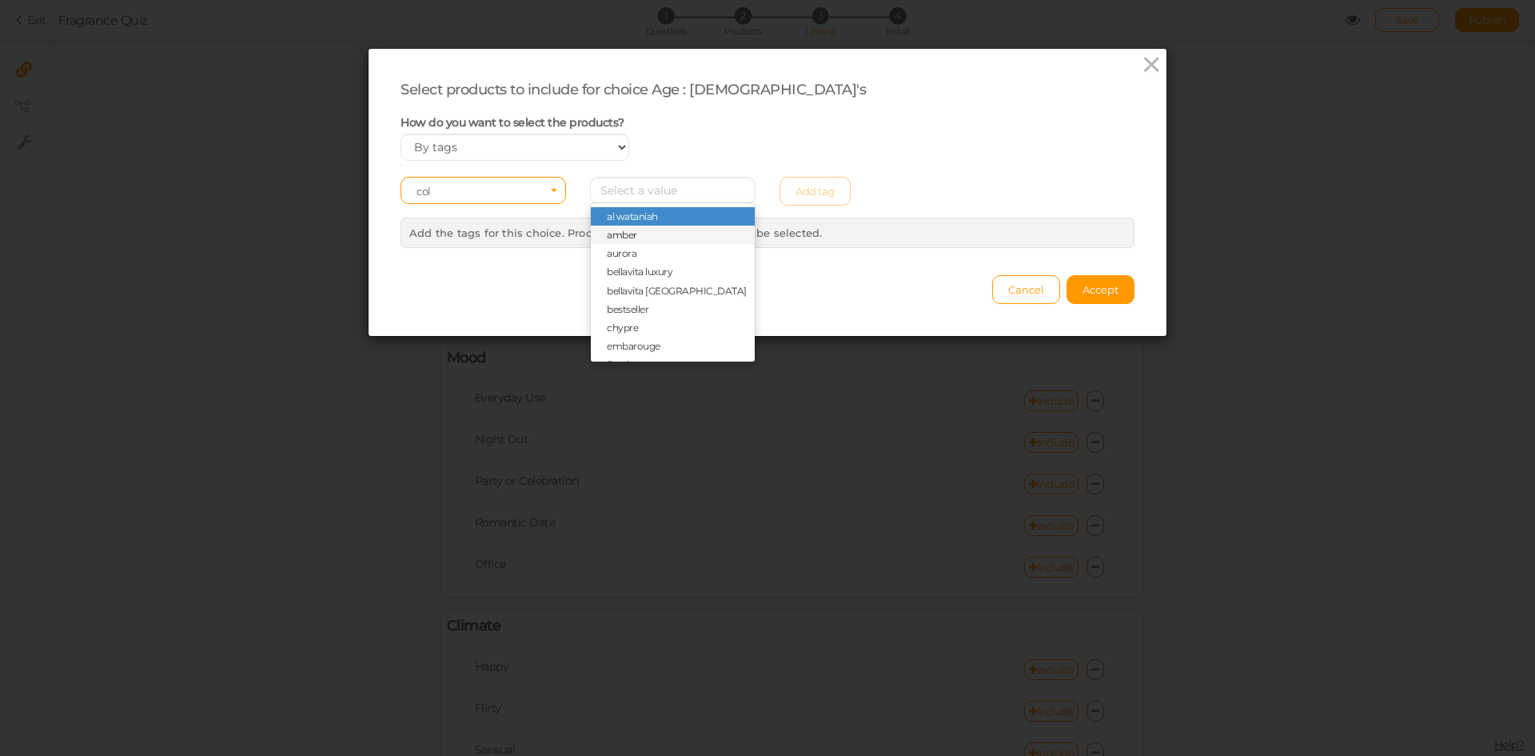 This screenshot has width=1535, height=756. Describe the element at coordinates (622, 327) in the screenshot. I see `span: chypre` at that location.